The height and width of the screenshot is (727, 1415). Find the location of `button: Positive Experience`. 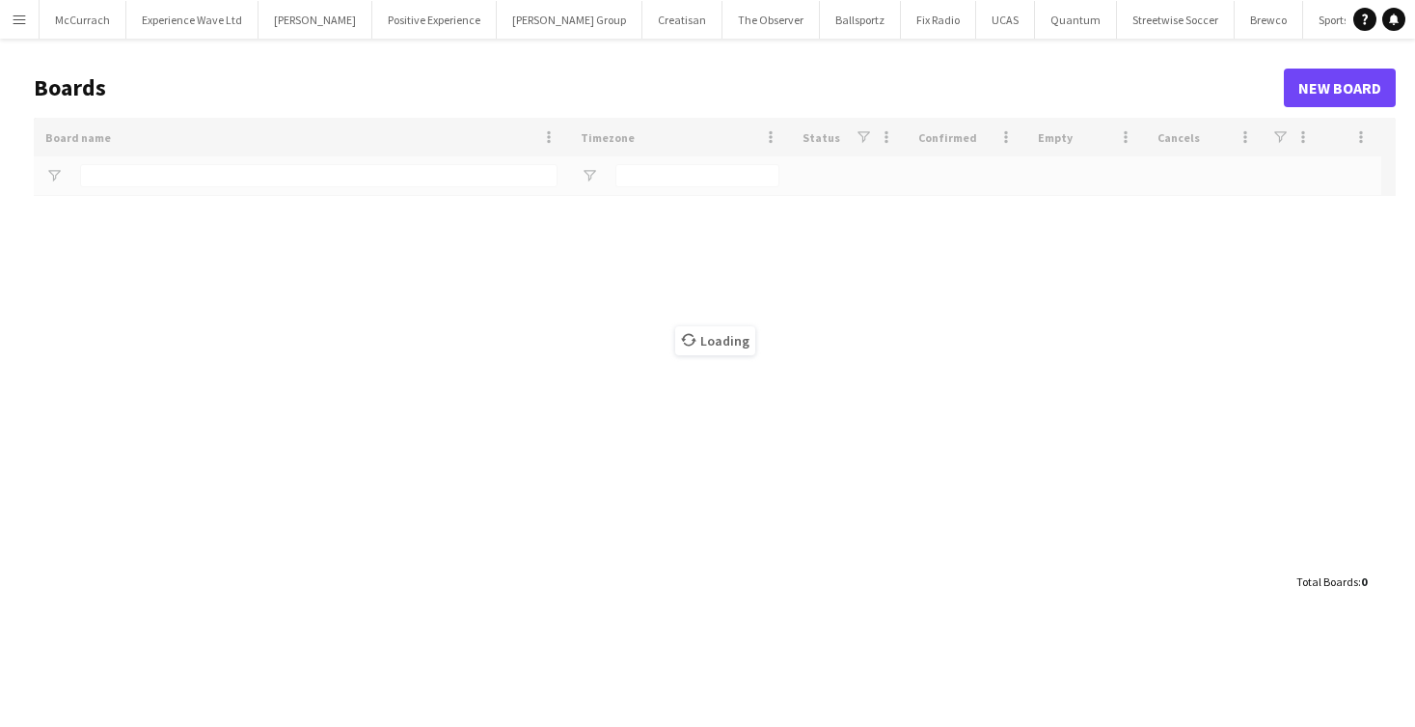

button: Positive Experience is located at coordinates (434, 19).